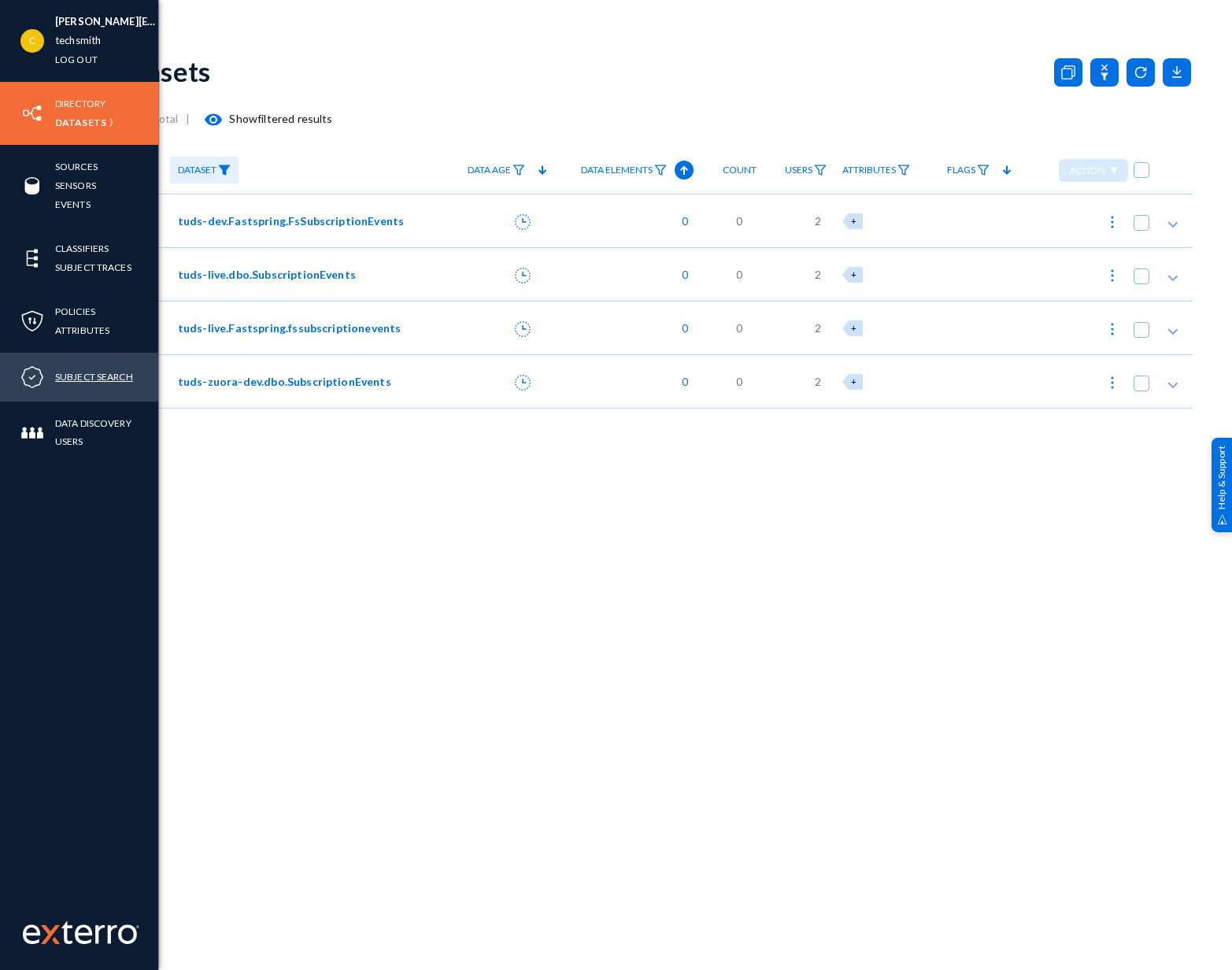 This screenshot has width=1232, height=970. I want to click on img: icon-inventory.svg, so click(32, 113).